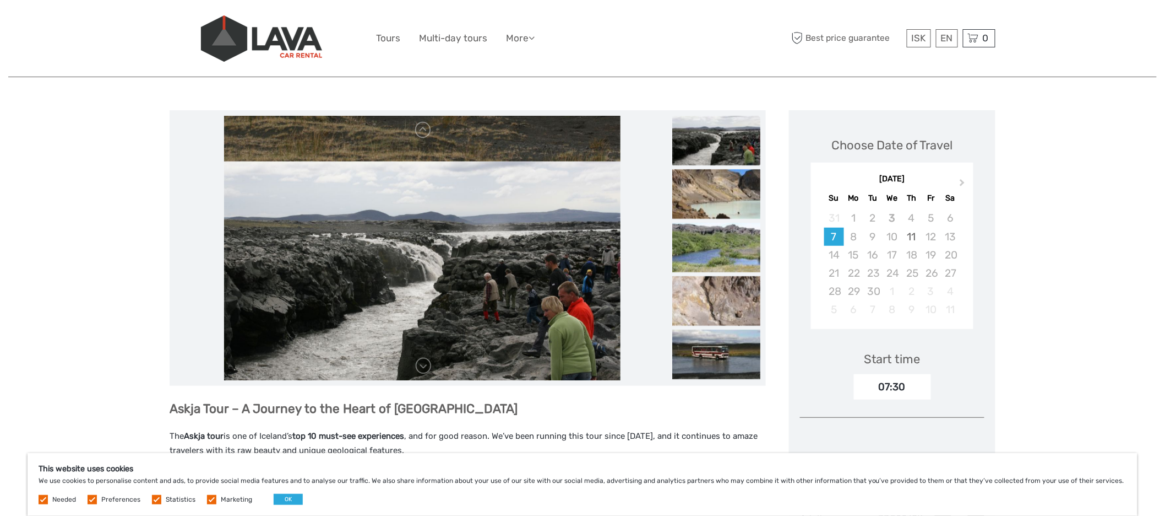  What do you see at coordinates (892, 291) in the screenshot?
I see `div: Not available Wednesday, October 1st, 2025` at bounding box center [892, 291].